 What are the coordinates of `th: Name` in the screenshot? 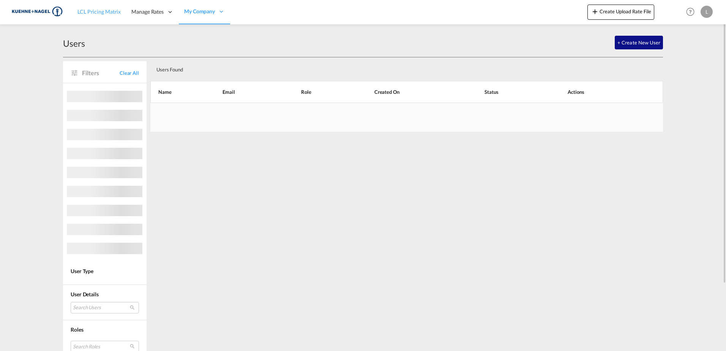 It's located at (177, 92).